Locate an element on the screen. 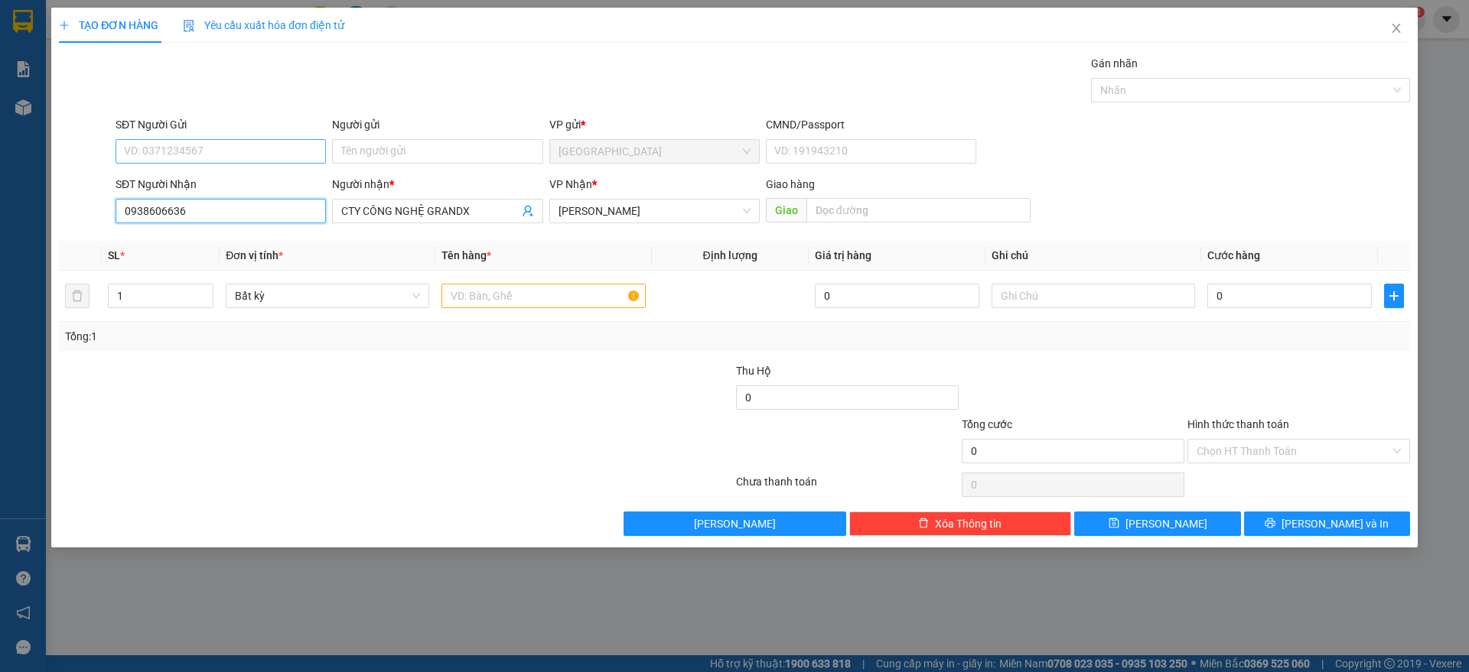  span: Lê Hồng Phong is located at coordinates (654, 211).